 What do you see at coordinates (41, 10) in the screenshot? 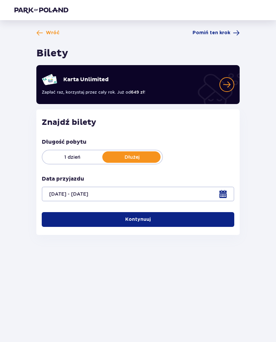
I see `img: Park of Poland logo` at bounding box center [41, 10].